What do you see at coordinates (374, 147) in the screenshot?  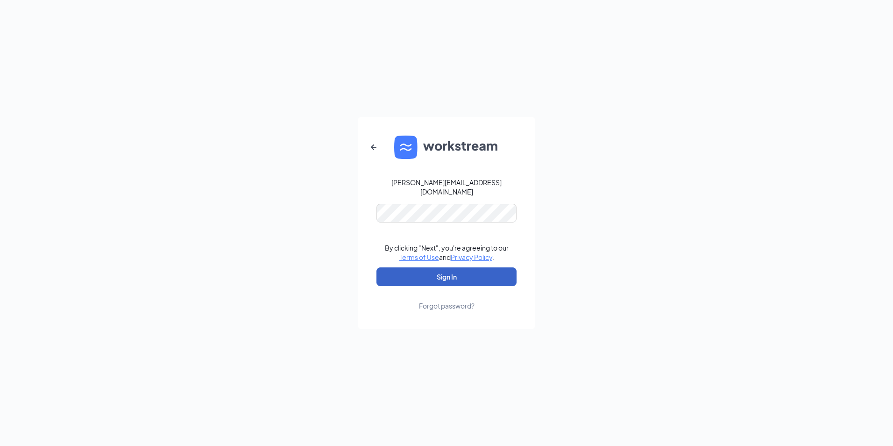 I see `svg: ArrowLeftNew` at bounding box center [374, 147].